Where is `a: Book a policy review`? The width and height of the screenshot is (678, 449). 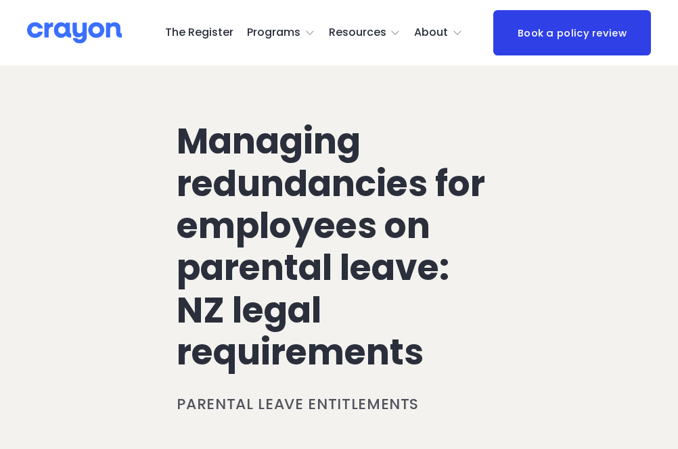 a: Book a policy review is located at coordinates (572, 32).